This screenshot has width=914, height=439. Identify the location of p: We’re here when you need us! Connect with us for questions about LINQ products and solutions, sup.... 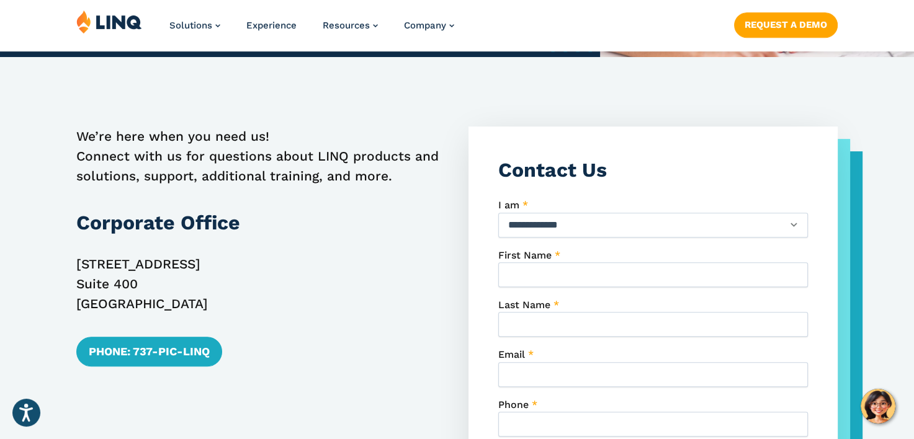
(261, 156).